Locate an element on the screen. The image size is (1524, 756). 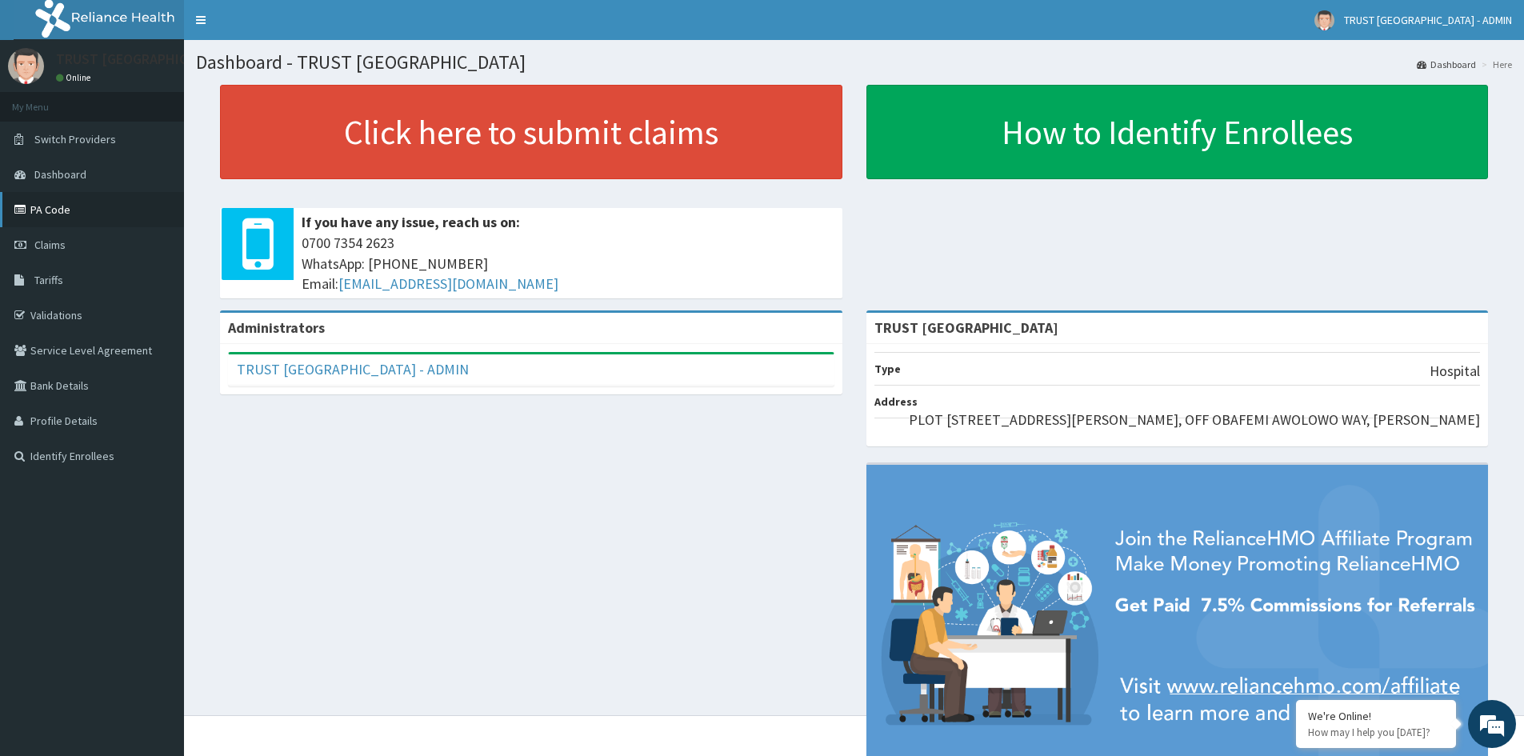
b: Administrators is located at coordinates (276, 327).